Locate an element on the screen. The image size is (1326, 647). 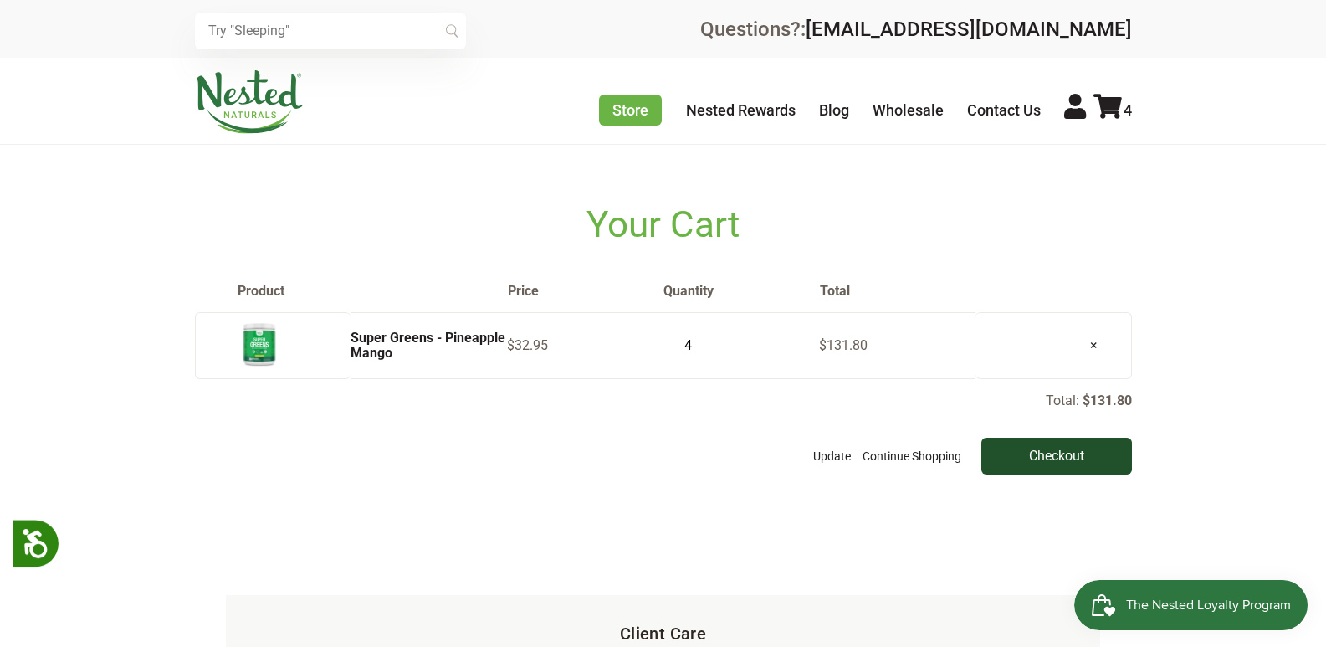
th: Product is located at coordinates (350, 291).